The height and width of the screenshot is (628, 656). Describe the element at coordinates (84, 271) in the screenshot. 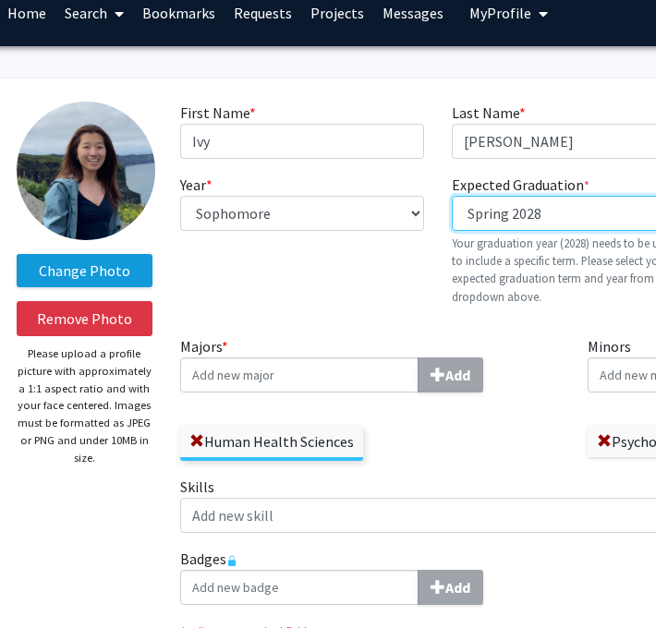

I see `label: ChangeProfile Picture` at that location.